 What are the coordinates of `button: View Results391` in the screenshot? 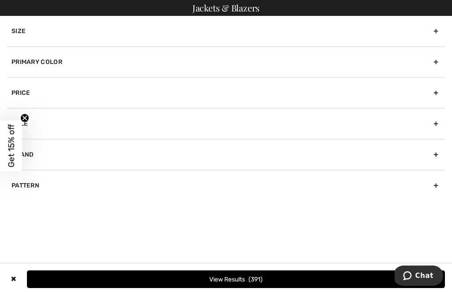 It's located at (236, 279).